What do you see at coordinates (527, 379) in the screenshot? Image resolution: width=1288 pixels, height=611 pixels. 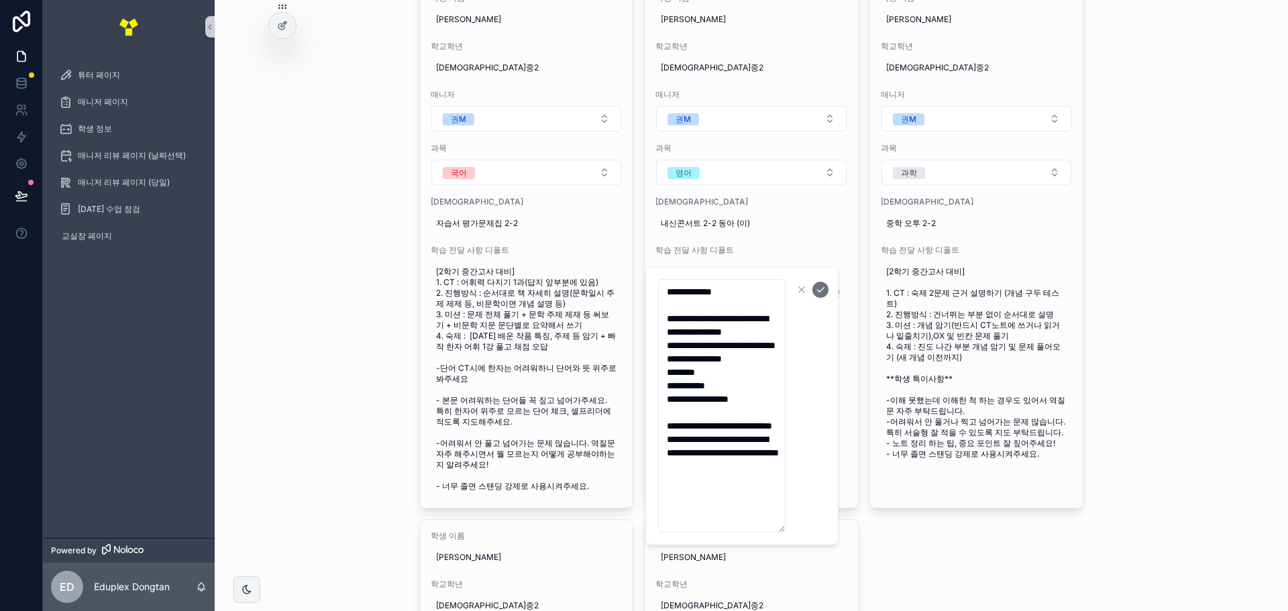 I see `span: [2학기 중간고사 대비] 1. CT : 어휘력 다지기 1과(답지 앞부분에 있음) 2. 진행방식 : 순서대로 책 자세히 설명(문학일시 주제 제제 등, 비문학이면 개념 설명 등)...` at bounding box center [527, 379].